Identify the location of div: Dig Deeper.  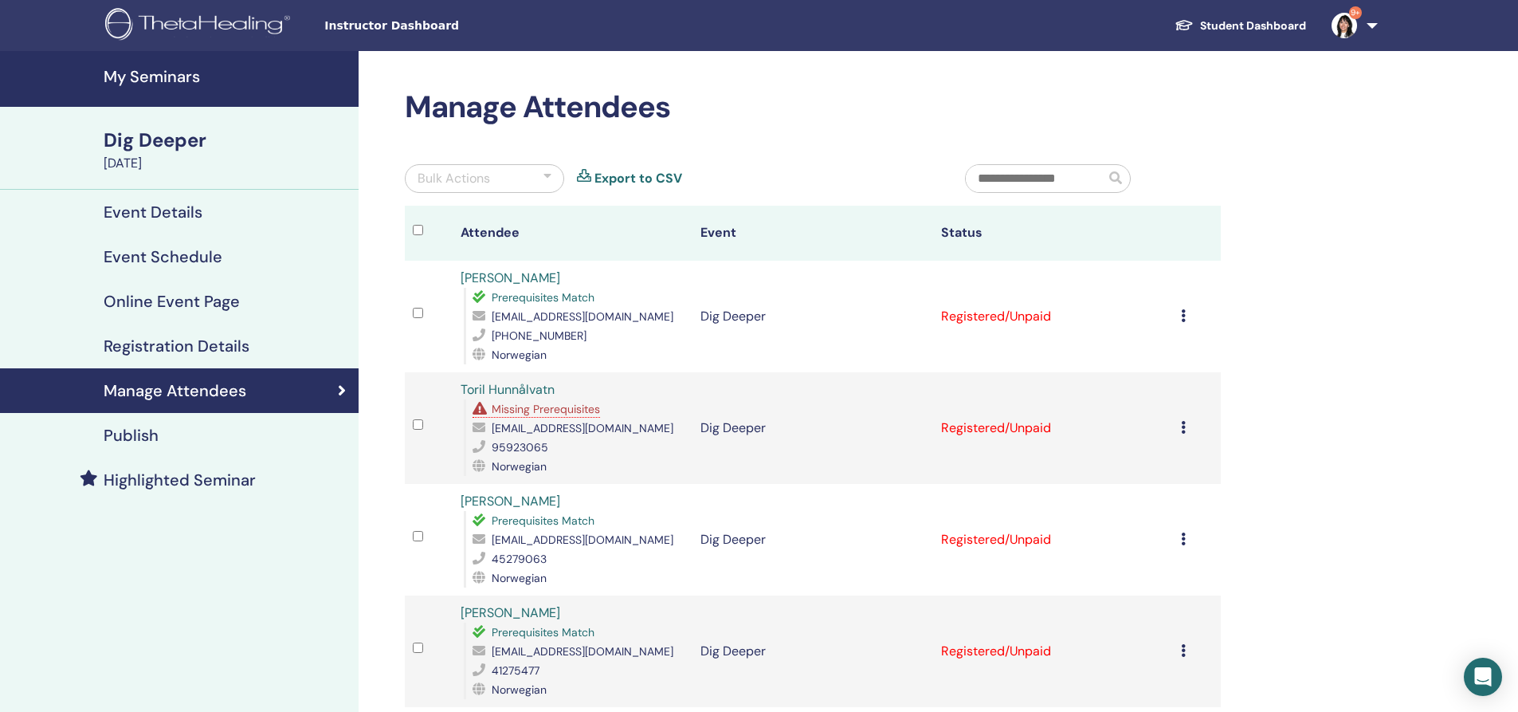
(226, 140).